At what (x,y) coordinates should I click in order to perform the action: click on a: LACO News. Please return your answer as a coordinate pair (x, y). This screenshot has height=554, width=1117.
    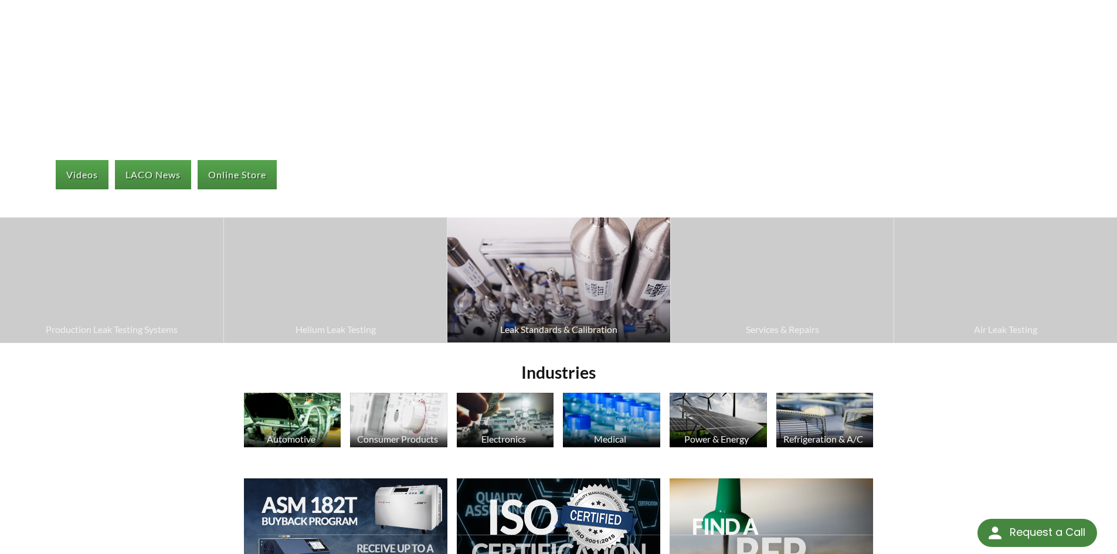
    Looking at the image, I should click on (153, 175).